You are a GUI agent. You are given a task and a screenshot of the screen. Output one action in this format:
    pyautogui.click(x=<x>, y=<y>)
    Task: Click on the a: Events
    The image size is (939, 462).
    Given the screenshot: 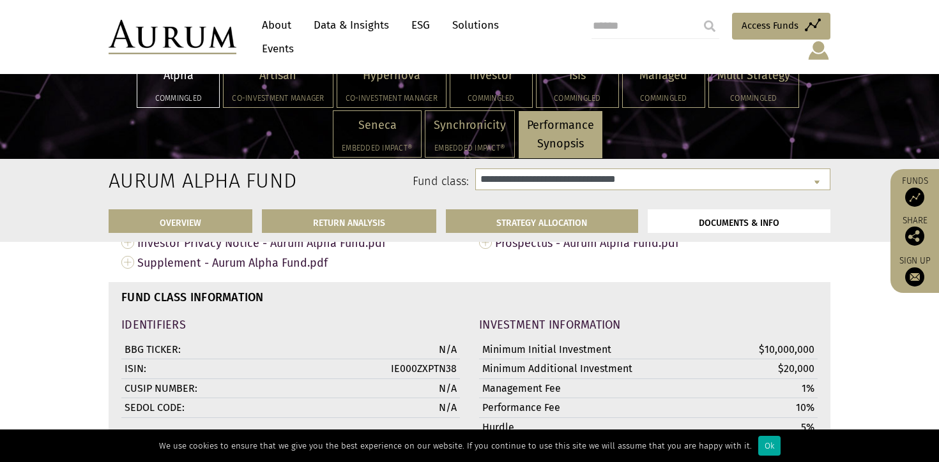 What is the action you would take?
    pyautogui.click(x=275, y=49)
    